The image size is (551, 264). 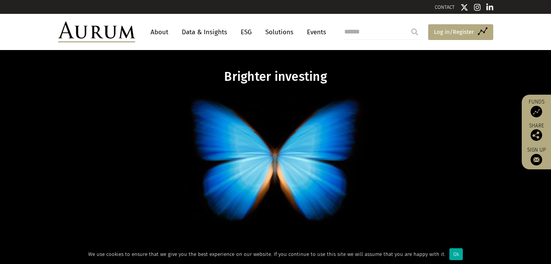 What do you see at coordinates (314, 32) in the screenshot?
I see `a: Events` at bounding box center [314, 32].